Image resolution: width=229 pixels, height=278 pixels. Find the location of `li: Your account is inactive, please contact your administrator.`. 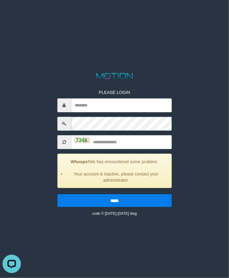

li: Your account is inactive, please contact your administrator. is located at coordinates (116, 177).